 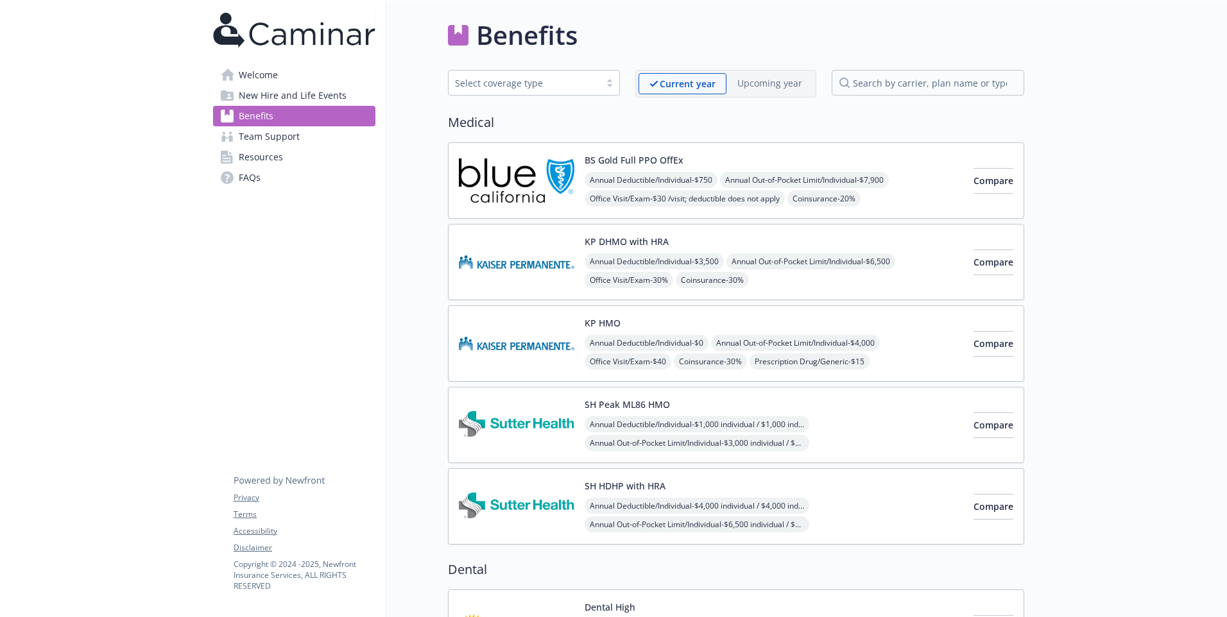 I want to click on span: Annual Deductible/Individual - $1,000 individual / $1,000 individual family member, so click(x=697, y=424).